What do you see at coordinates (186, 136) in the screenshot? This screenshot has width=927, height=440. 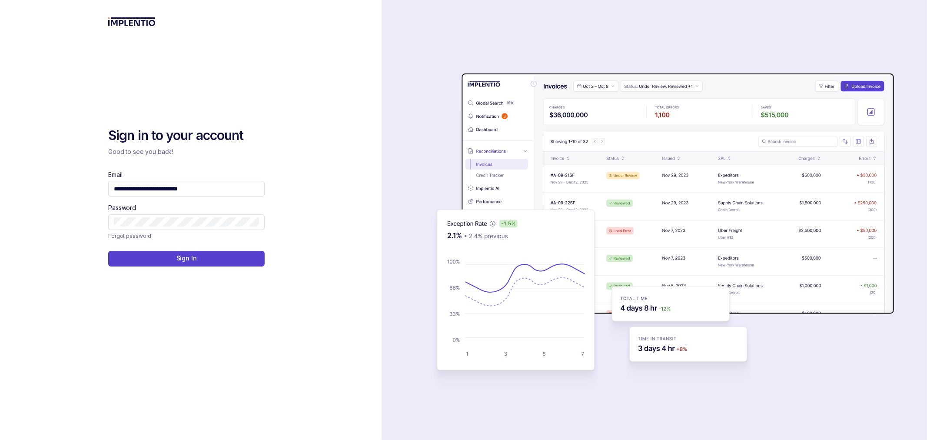 I see `h2: Sign in to your account` at bounding box center [186, 136].